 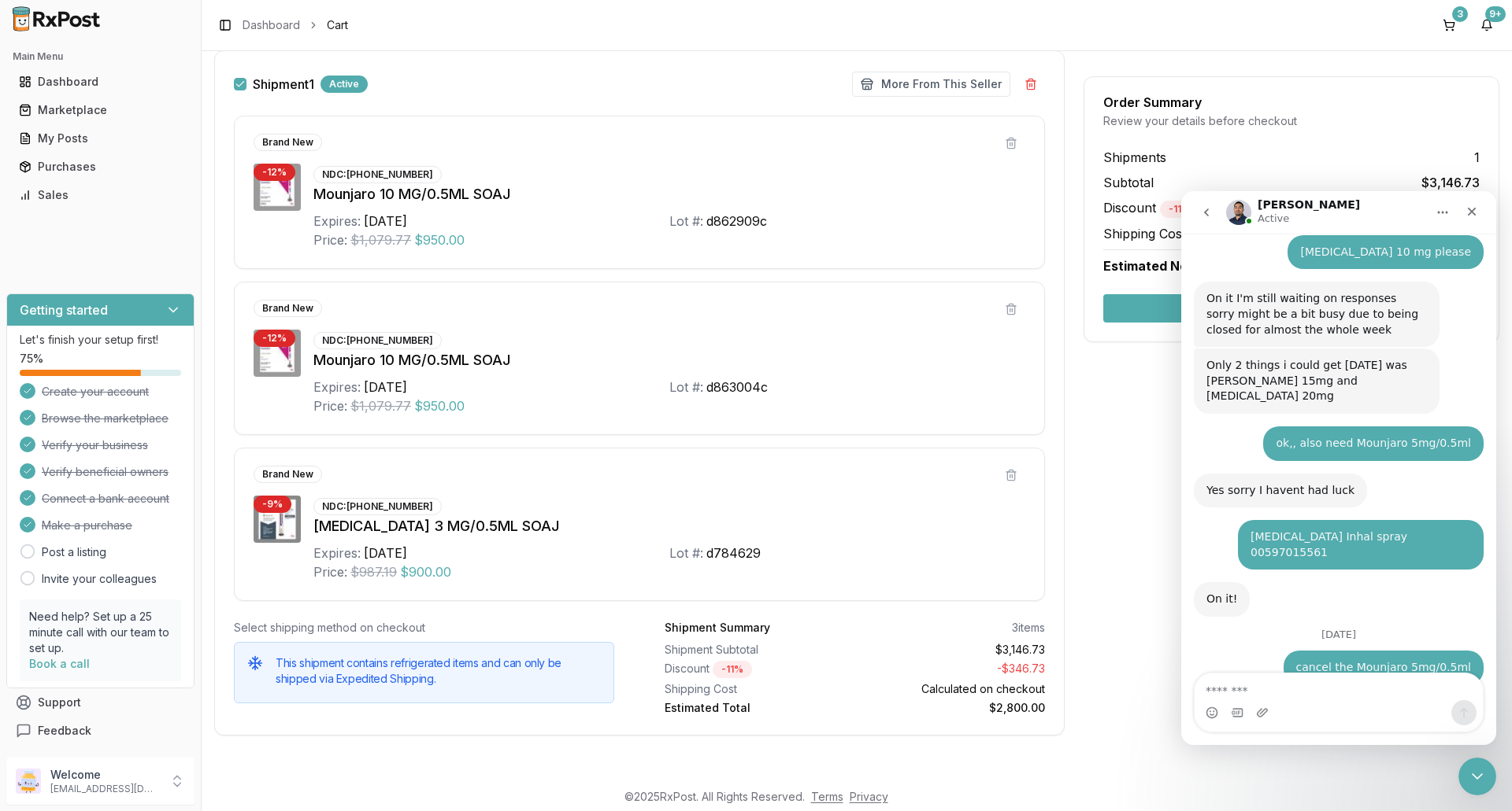 What do you see at coordinates (26, 22) in the screenshot?
I see `button: go back` at bounding box center [26, 22].